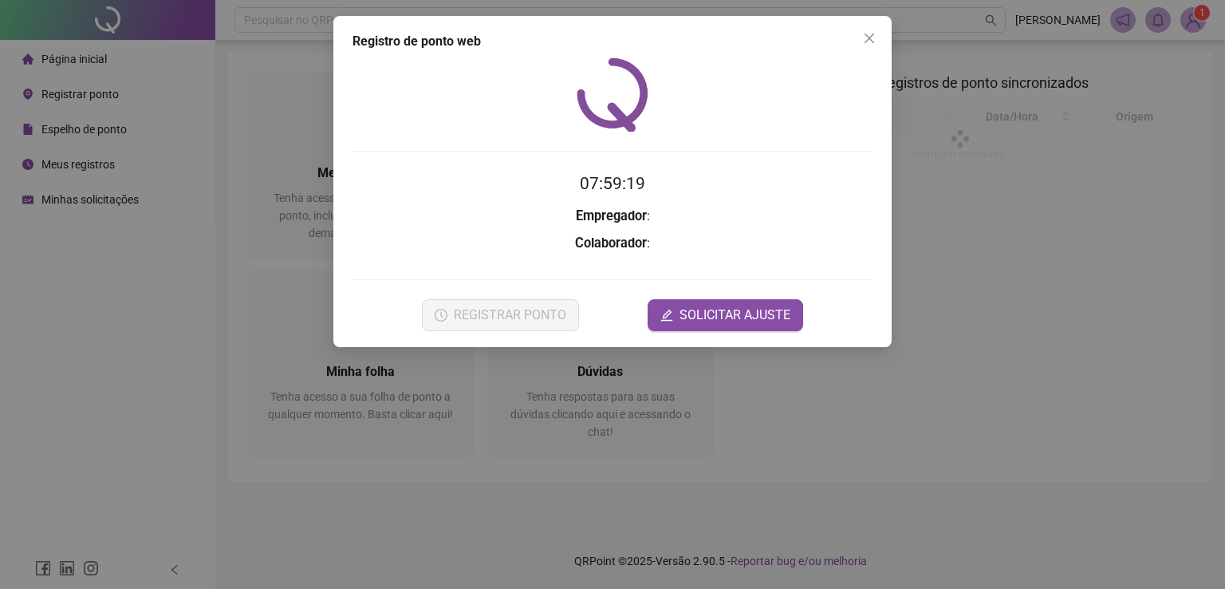  Describe the element at coordinates (870, 38) in the screenshot. I see `button: Close` at that location.